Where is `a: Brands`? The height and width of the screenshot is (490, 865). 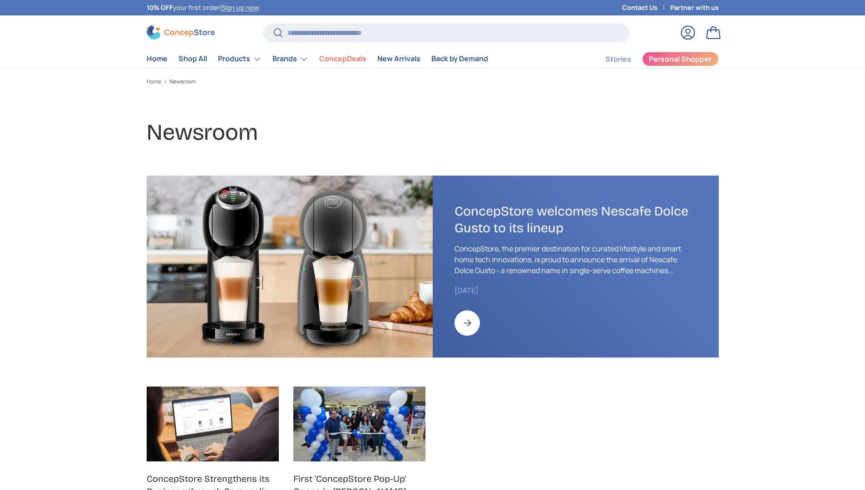 a: Brands is located at coordinates (290, 59).